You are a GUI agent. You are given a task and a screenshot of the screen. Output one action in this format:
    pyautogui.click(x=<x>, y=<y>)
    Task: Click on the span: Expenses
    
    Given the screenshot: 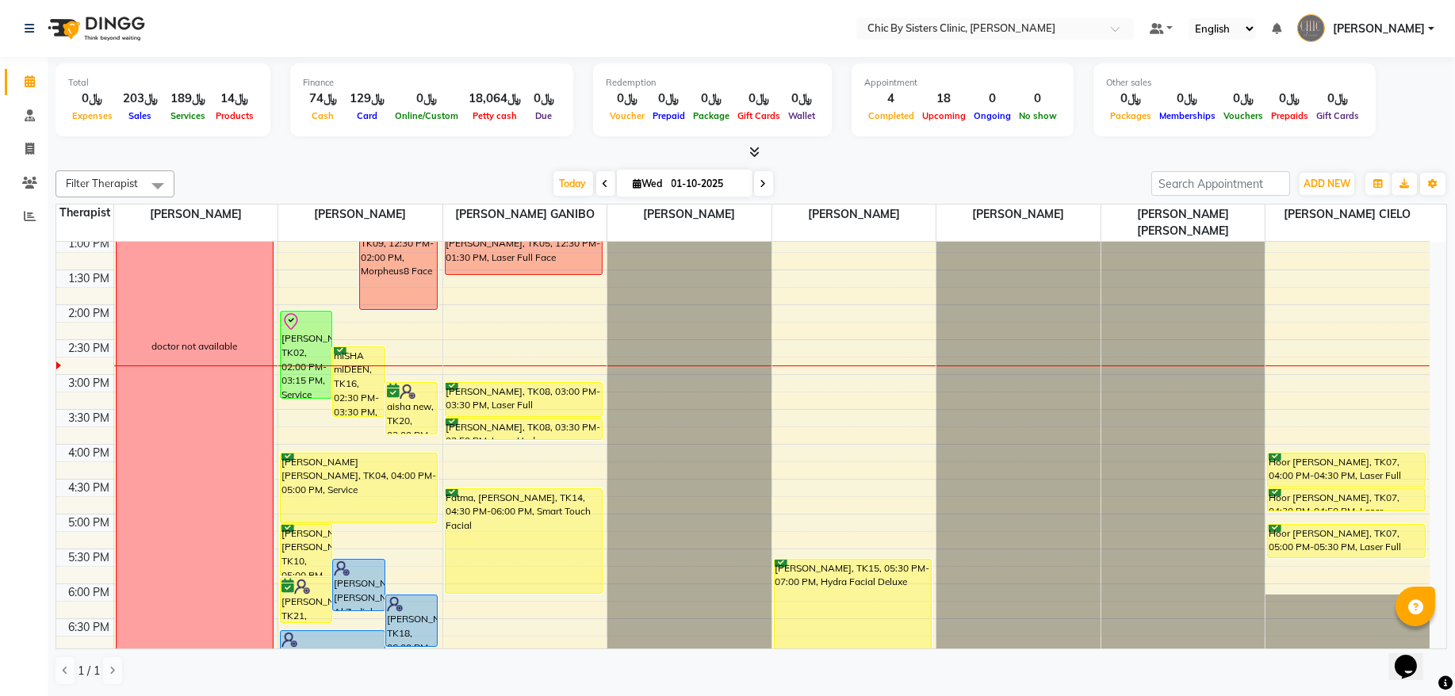 What is the action you would take?
    pyautogui.click(x=92, y=116)
    